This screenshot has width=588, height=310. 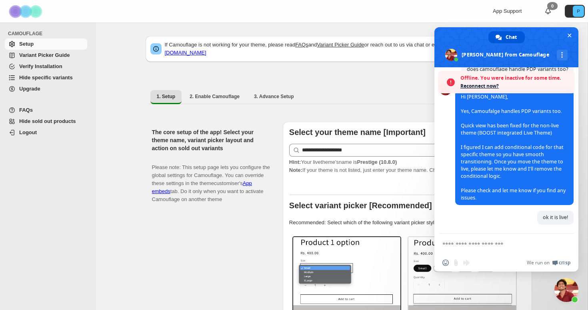 I want to click on span: Avatar with initials P, so click(x=578, y=11).